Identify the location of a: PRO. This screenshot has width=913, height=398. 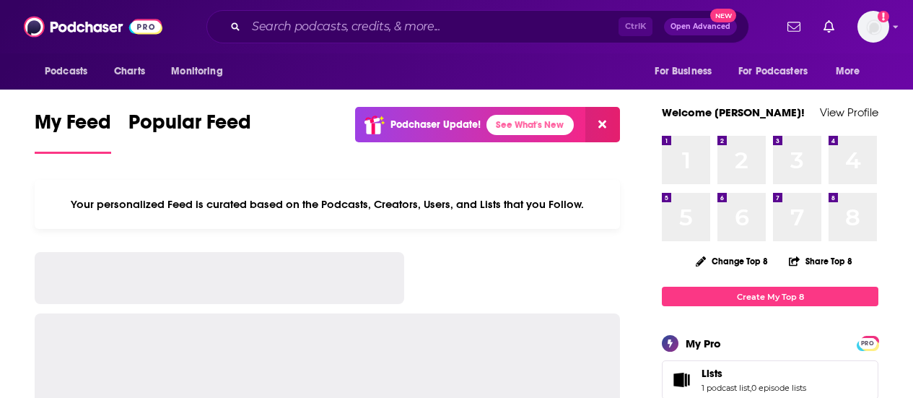
(868, 342).